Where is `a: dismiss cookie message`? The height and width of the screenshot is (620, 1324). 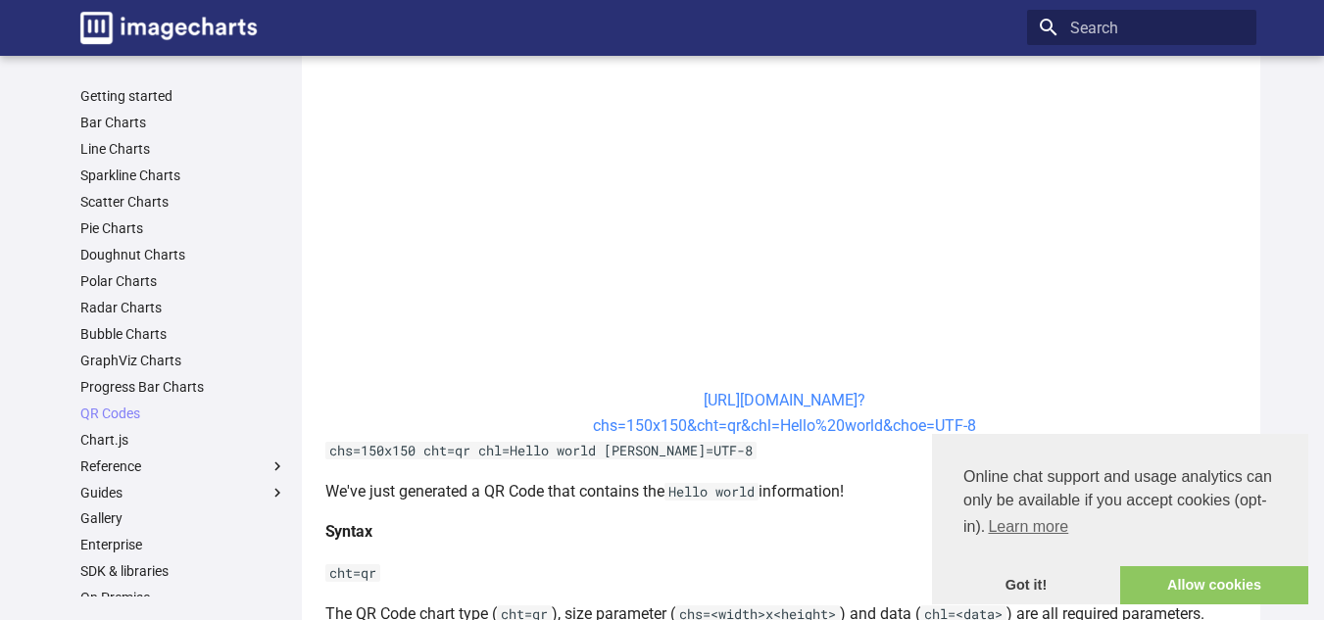
a: dismiss cookie message is located at coordinates (1026, 586).